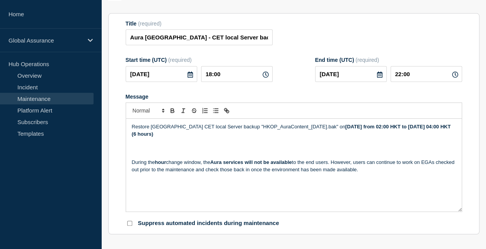 The image size is (486, 249). What do you see at coordinates (199, 37) in the screenshot?
I see `input: Title` at bounding box center [199, 37].